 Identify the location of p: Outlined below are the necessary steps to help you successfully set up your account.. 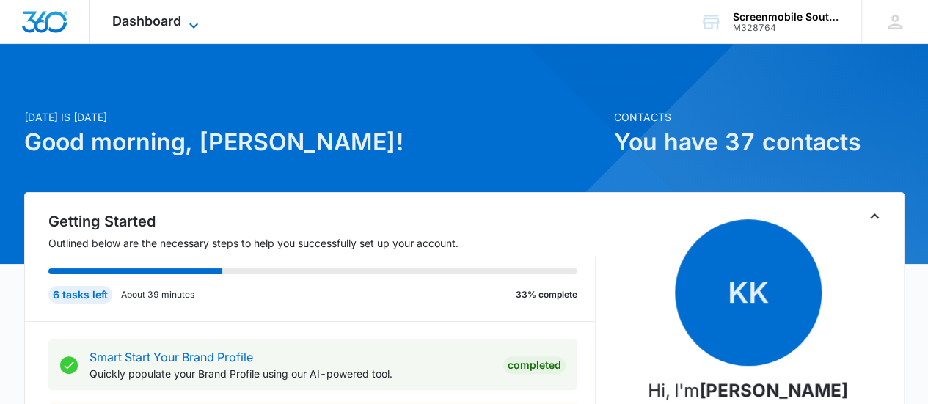
(322, 243).